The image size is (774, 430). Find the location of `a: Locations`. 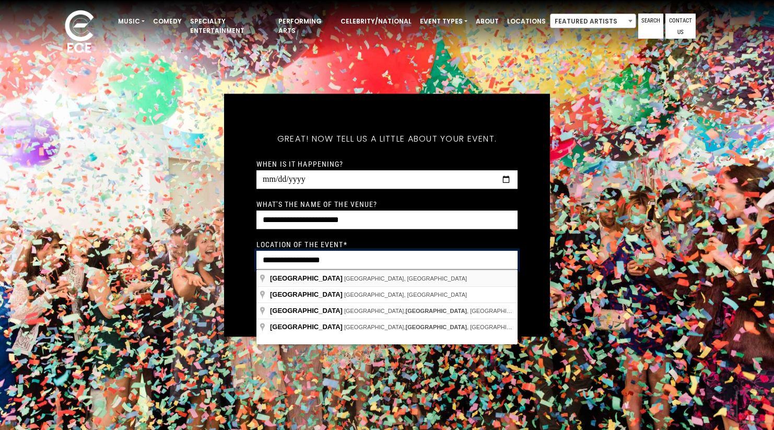

a: Locations is located at coordinates (527, 21).